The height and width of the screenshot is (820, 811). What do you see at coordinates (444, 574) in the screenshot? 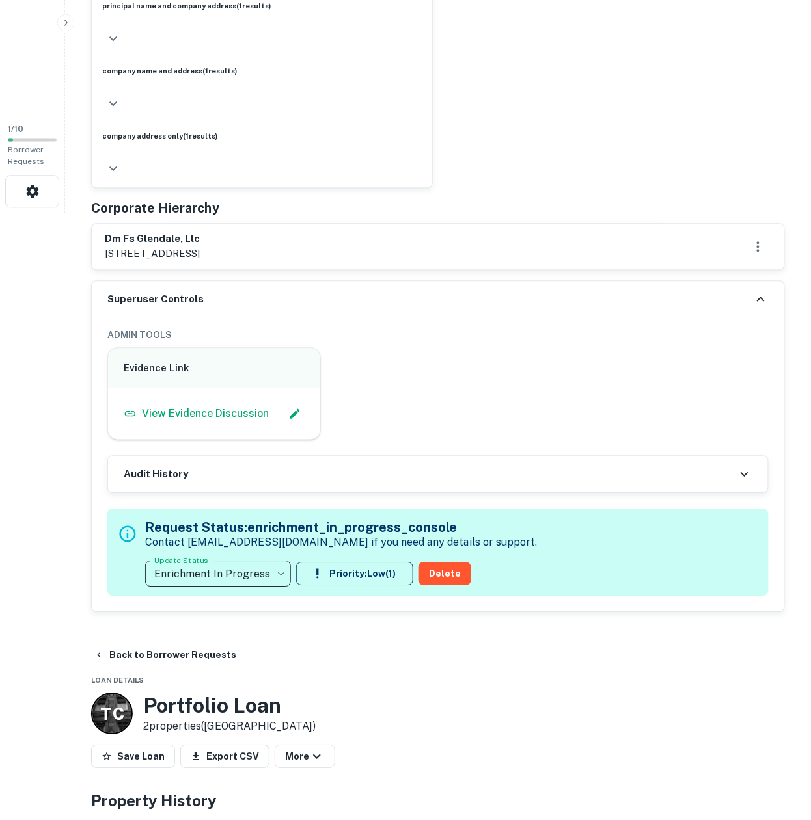
I see `button: Delete` at bounding box center [444, 574].